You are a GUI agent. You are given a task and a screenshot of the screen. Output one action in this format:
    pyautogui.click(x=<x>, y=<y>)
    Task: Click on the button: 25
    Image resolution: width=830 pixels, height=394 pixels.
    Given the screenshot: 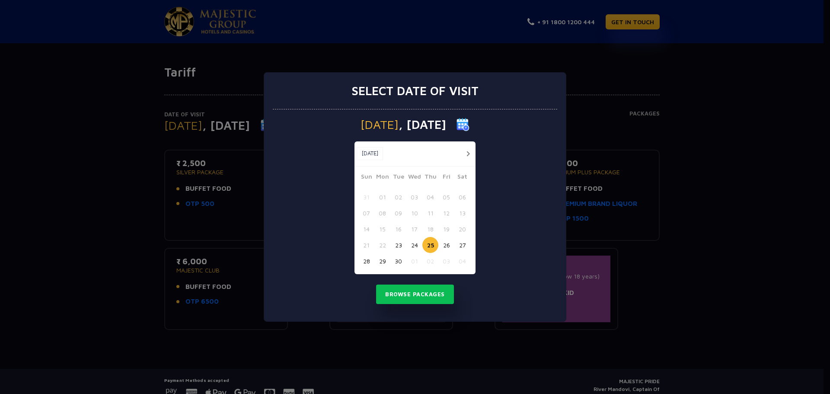 What is the action you would take?
    pyautogui.click(x=430, y=245)
    